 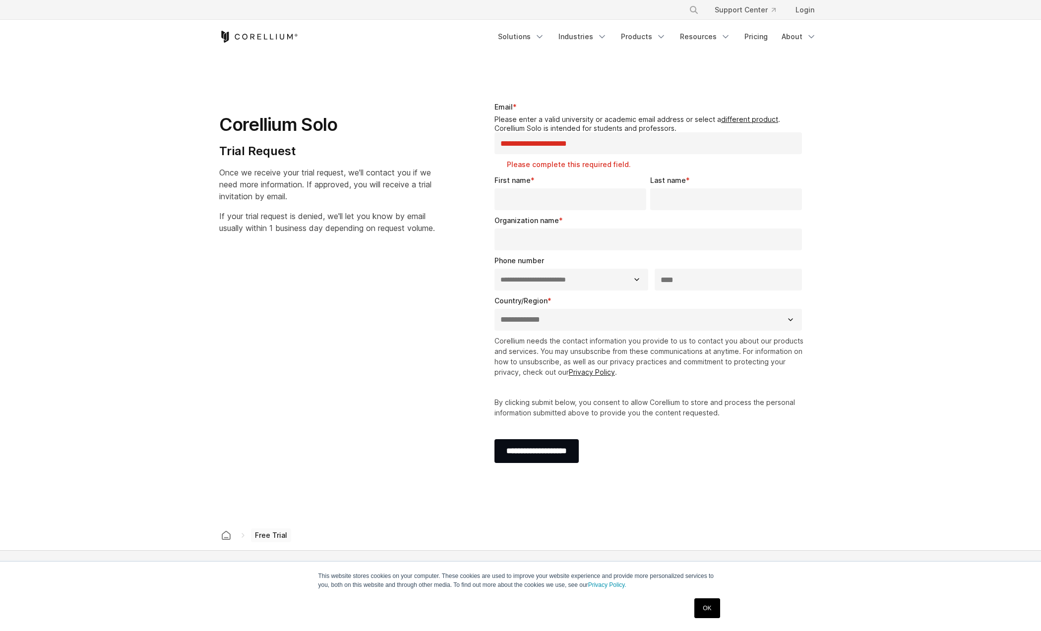 I want to click on p: This website stores cookies on your computer. These cookies are used to improve your website expe..., so click(x=521, y=581).